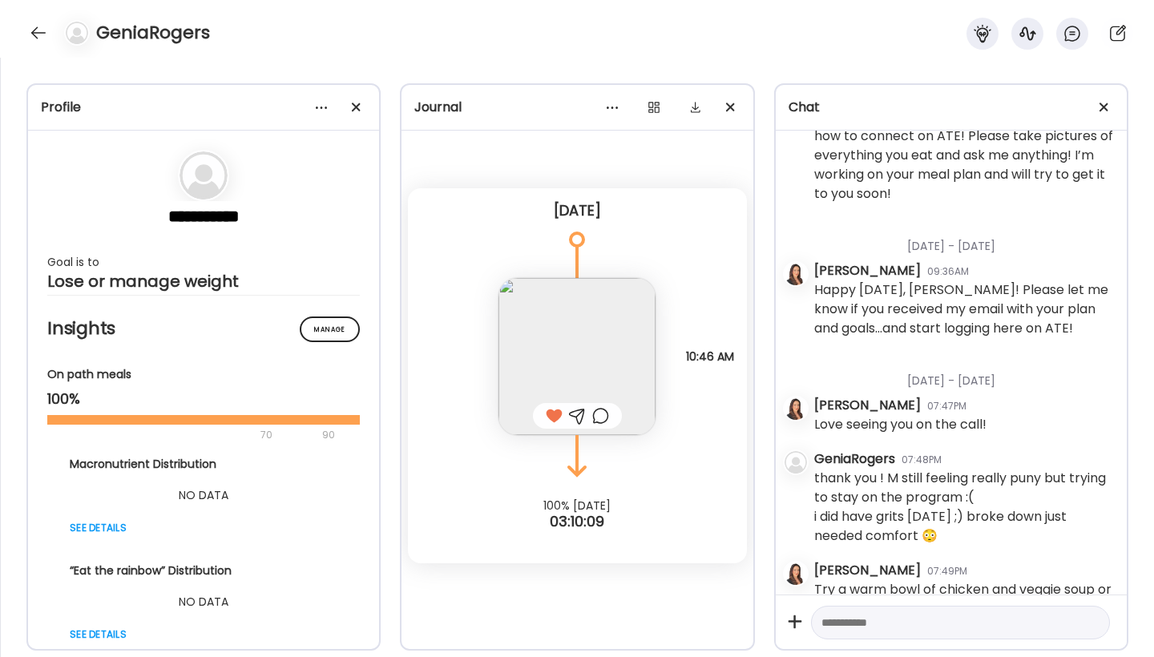 The image size is (1154, 657). What do you see at coordinates (204, 329) in the screenshot?
I see `h2: Insights` at bounding box center [204, 329].